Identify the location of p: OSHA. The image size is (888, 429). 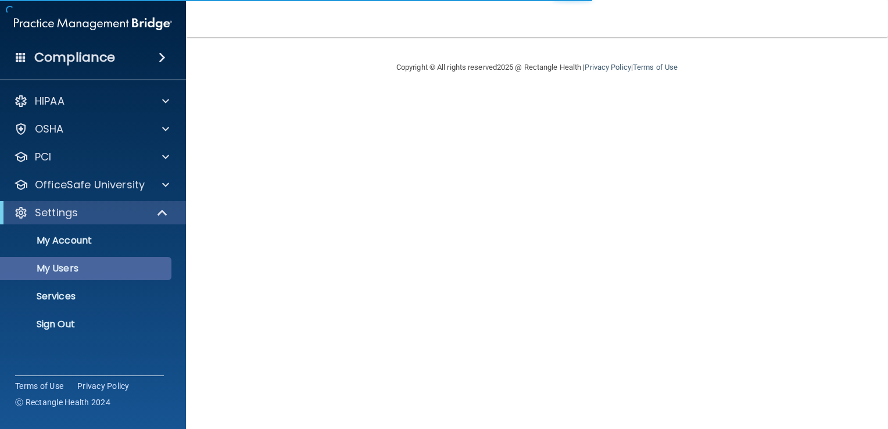
(49, 129).